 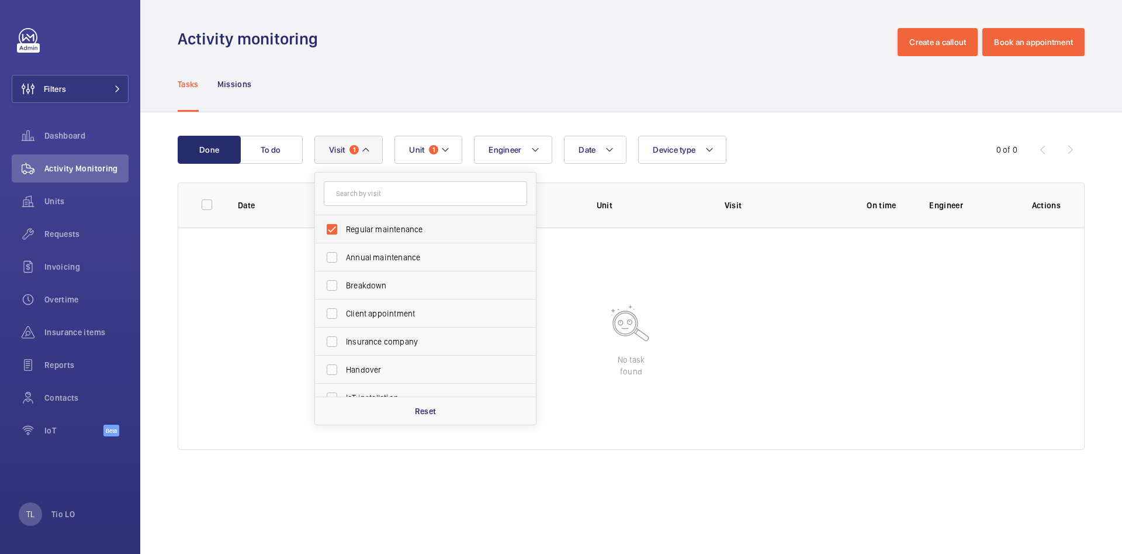 What do you see at coordinates (426, 313) in the screenshot?
I see `span: Client appointment` at bounding box center [426, 313].